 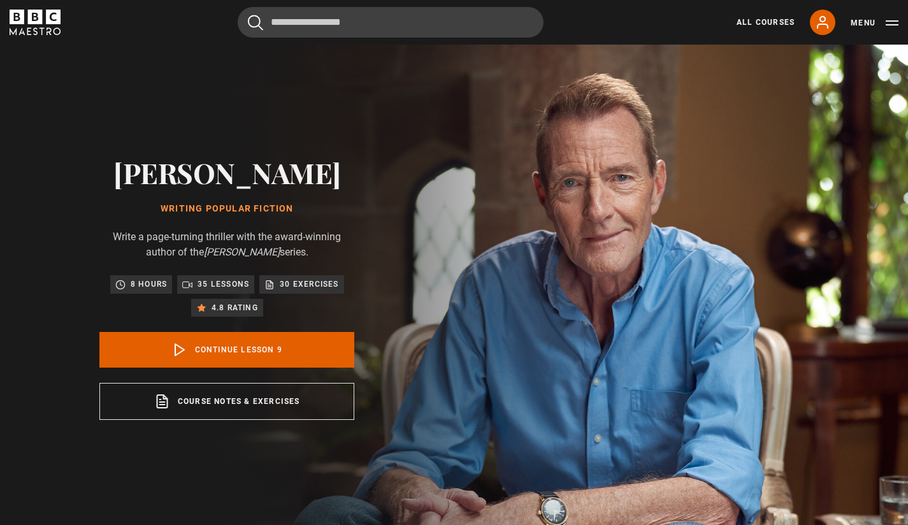 I want to click on a: Course notes & exercises, so click(x=227, y=401).